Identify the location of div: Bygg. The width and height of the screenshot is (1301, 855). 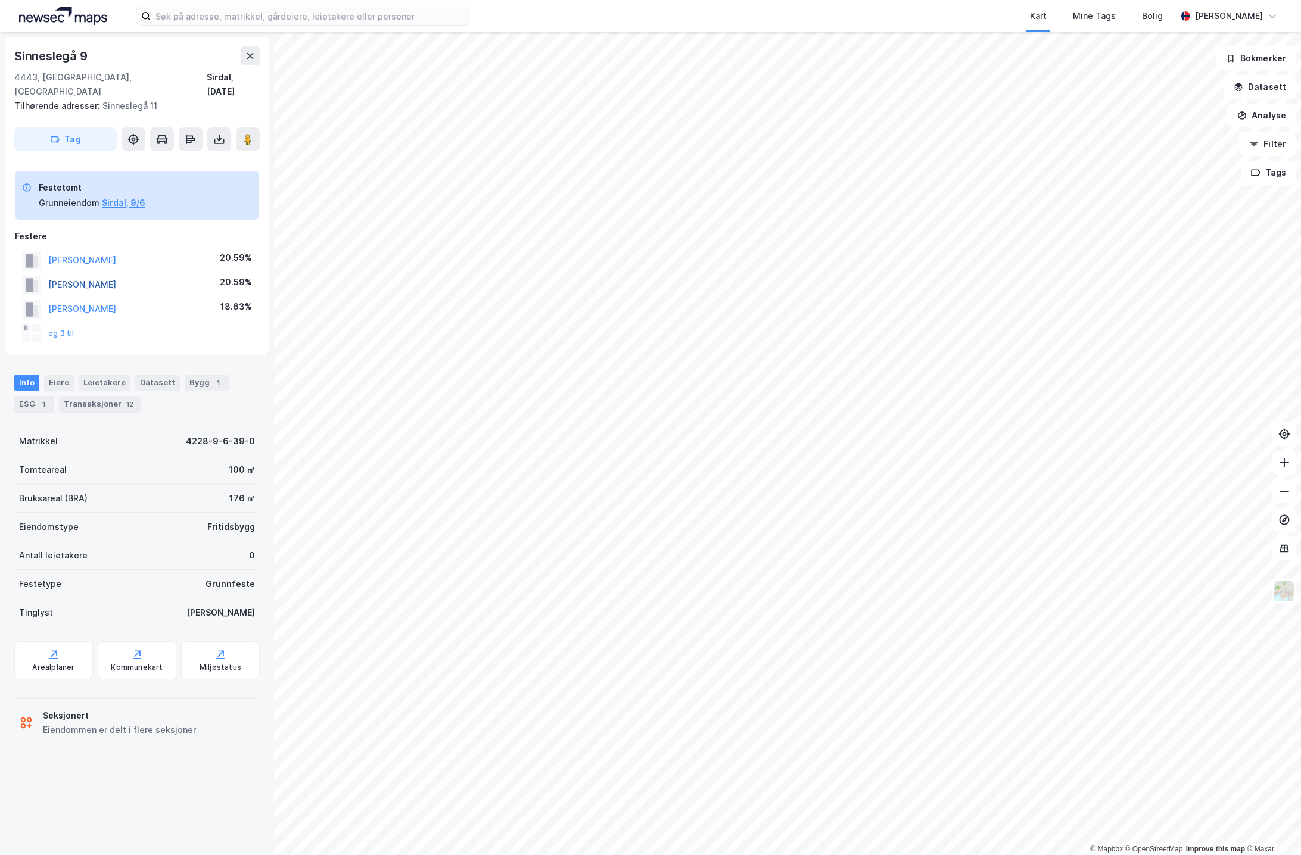
(207, 383).